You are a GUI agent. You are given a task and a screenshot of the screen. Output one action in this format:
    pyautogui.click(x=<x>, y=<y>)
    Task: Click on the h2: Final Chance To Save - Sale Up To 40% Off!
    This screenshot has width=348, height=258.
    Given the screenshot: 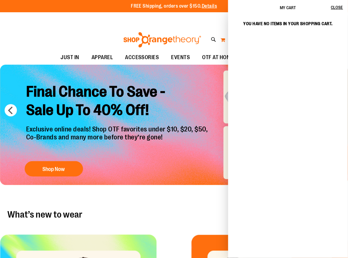 What is the action you would take?
    pyautogui.click(x=118, y=102)
    